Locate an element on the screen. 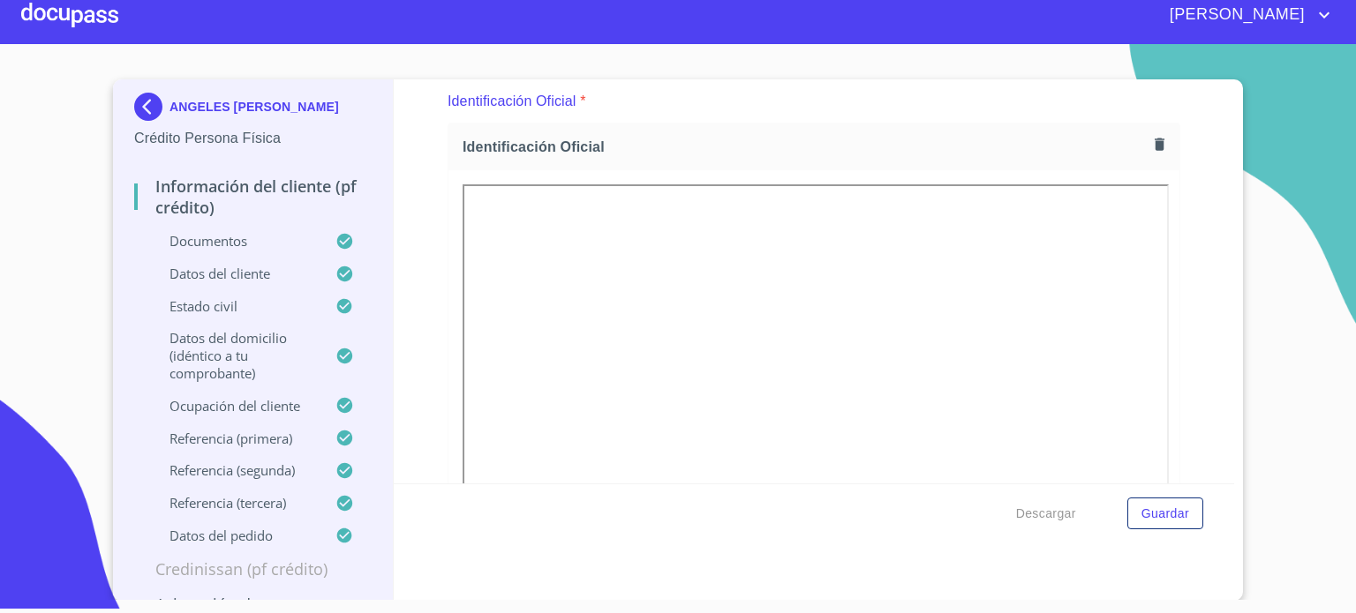 The image size is (1356, 613). p: Documentos is located at coordinates (235, 241).